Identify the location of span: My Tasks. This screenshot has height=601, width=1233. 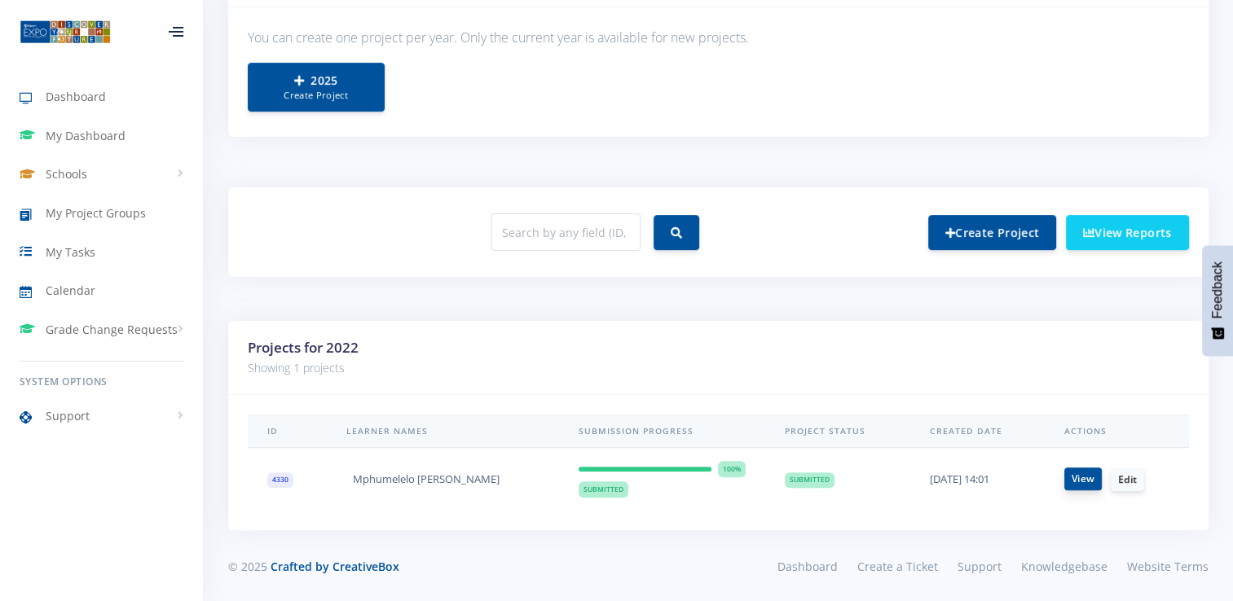
(70, 252).